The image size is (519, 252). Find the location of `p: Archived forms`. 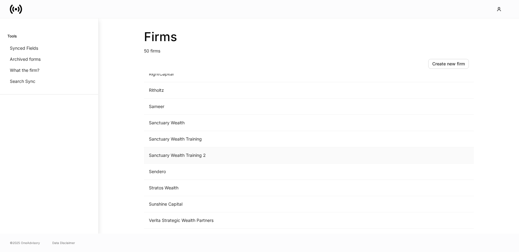

p: Archived forms is located at coordinates (25, 59).